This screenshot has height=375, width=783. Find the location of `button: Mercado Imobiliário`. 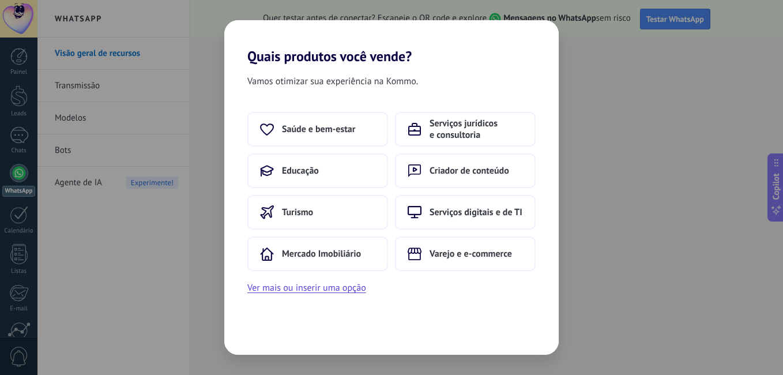

button: Mercado Imobiliário is located at coordinates (318, 254).